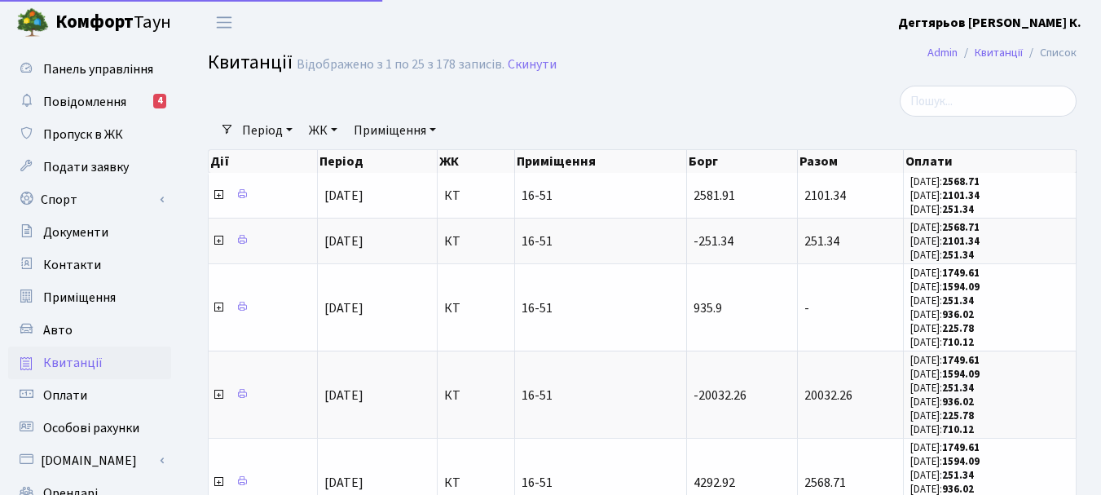 This screenshot has width=1101, height=495. What do you see at coordinates (822, 241) in the screenshot?
I see `span: 251.34` at bounding box center [822, 241].